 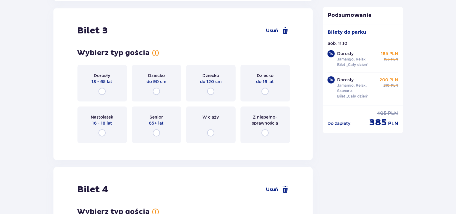 What do you see at coordinates (93, 189) in the screenshot?
I see `h2: Bilet 4` at bounding box center [93, 189].